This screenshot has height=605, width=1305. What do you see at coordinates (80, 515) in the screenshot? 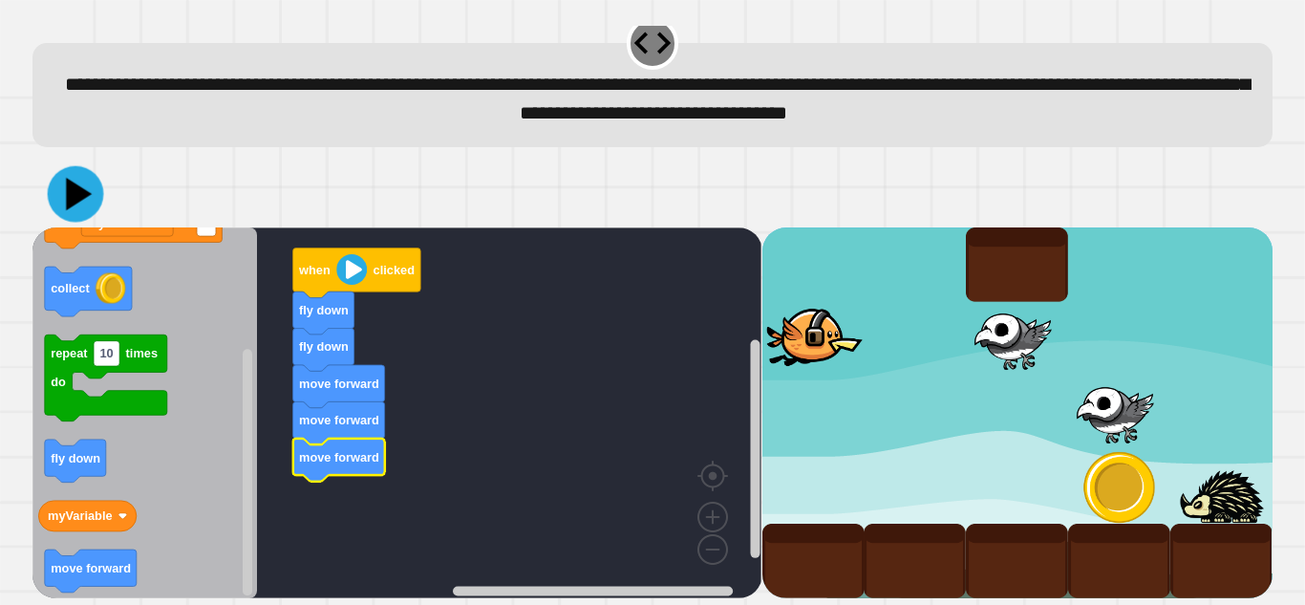
I see `text: myVariable` at bounding box center [80, 515].